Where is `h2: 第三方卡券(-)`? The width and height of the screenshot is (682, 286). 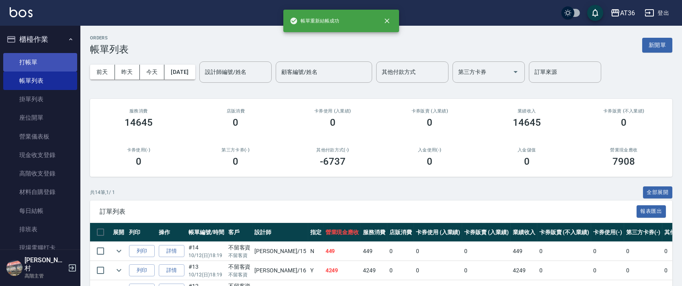
h2: 第三方卡券(-) is located at coordinates (236, 150).